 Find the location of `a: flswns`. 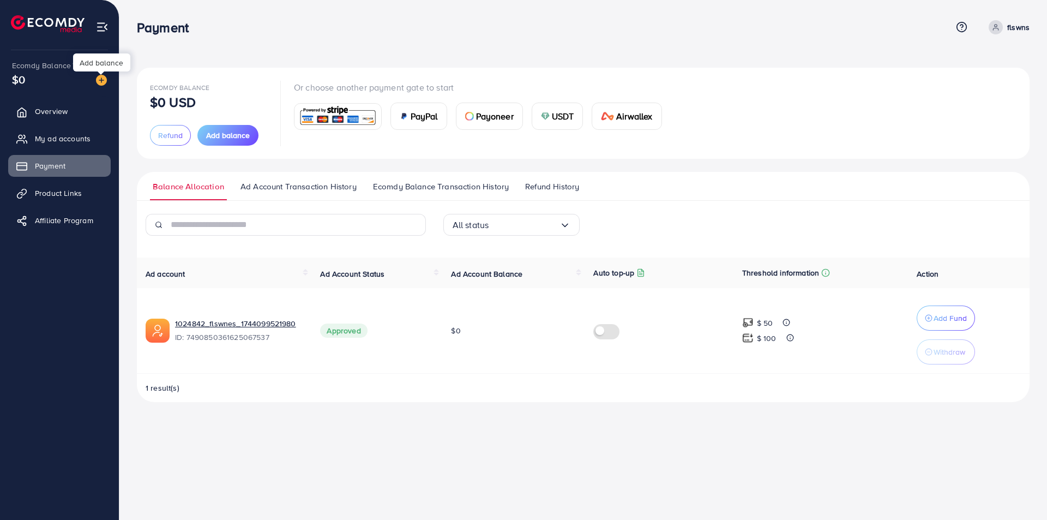

a: flswns is located at coordinates (1007, 27).